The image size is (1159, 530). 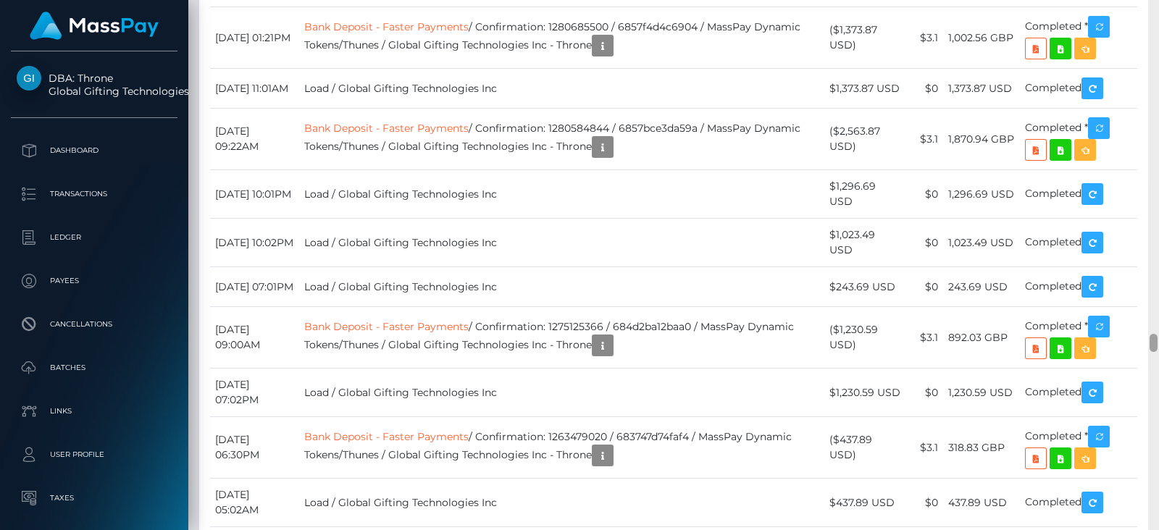 I want to click on td: ($437.89 USD), so click(x=865, y=448).